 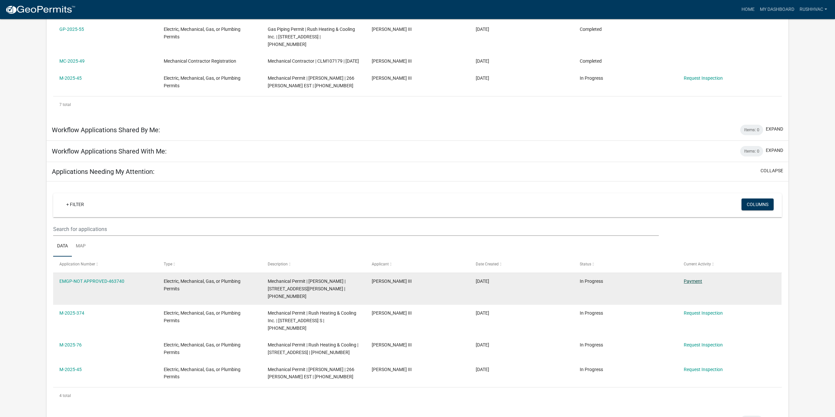 I want to click on h5: Workflow Applications Shared With Me:, so click(x=109, y=151).